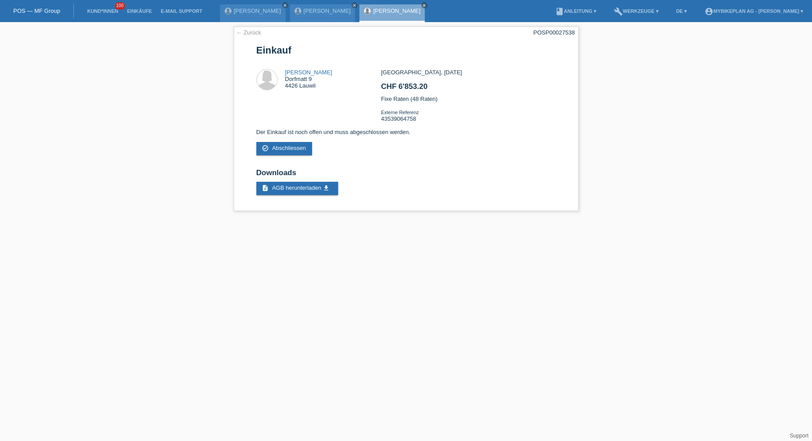 The image size is (812, 441). What do you see at coordinates (636, 11) in the screenshot?
I see `a: buildWerkzeuge ▾` at bounding box center [636, 11].